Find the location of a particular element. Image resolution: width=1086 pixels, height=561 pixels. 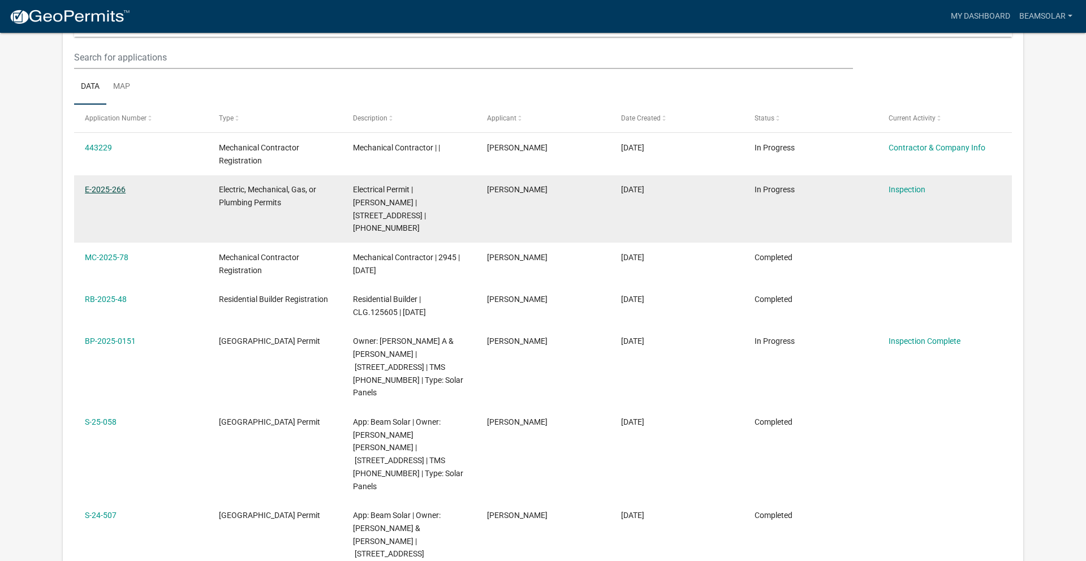

datatable-header-cell: Application Number is located at coordinates (141, 118).